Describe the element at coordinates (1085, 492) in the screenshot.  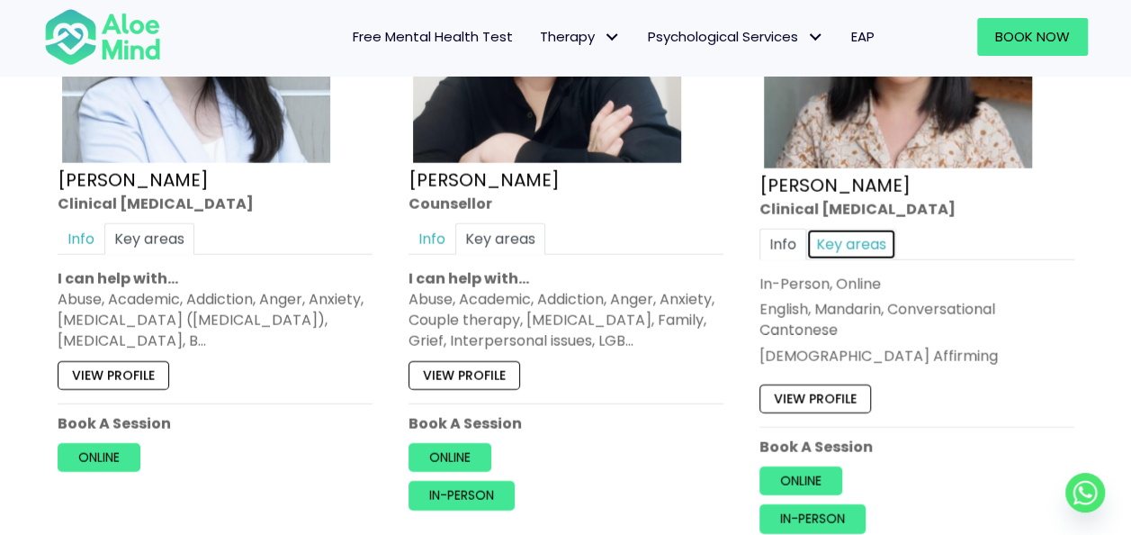
I see `a: Whatsapp` at that location.